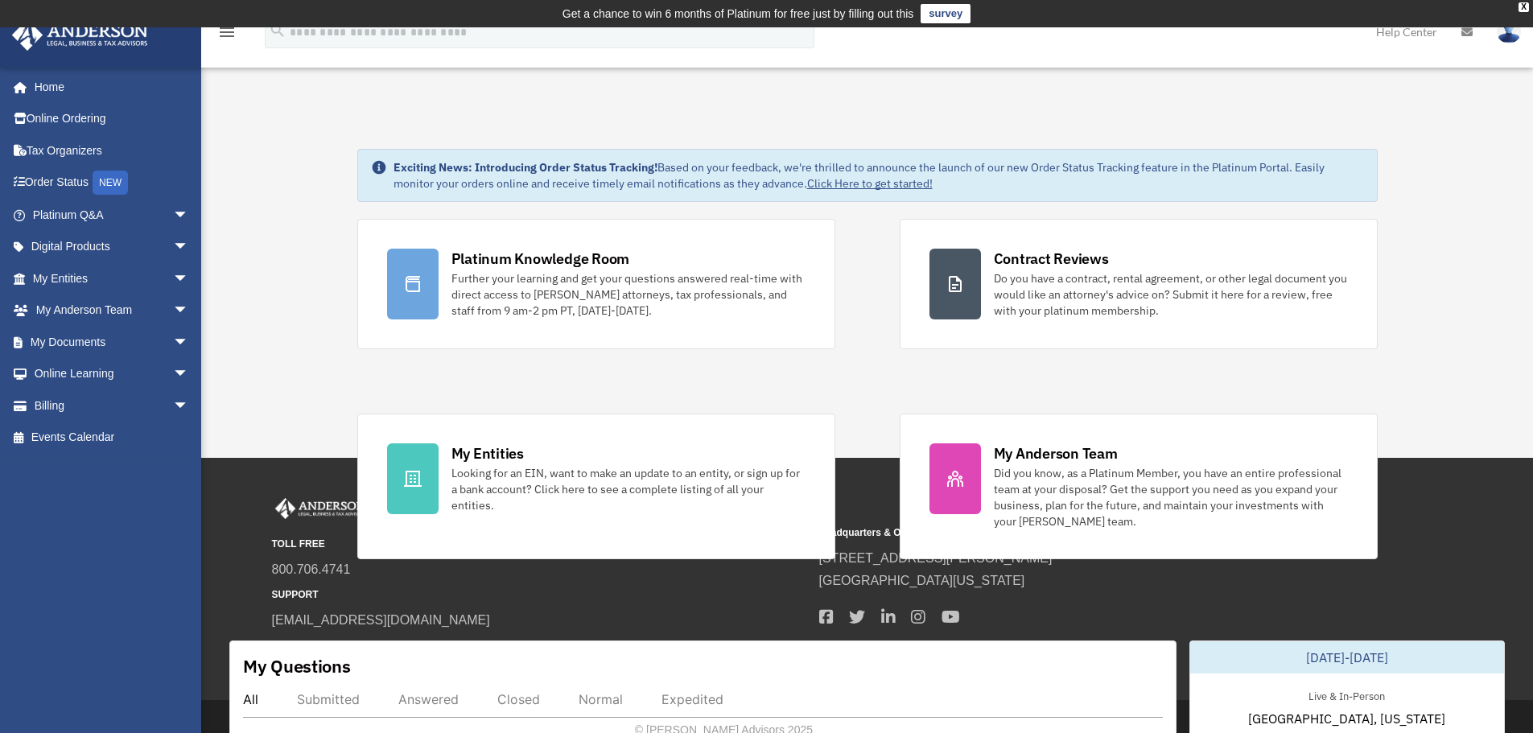  Describe the element at coordinates (1171, 497) in the screenshot. I see `div: Did you know, as a Platinum Member, you have an entire professional team at your disposal? Get th...` at that location.